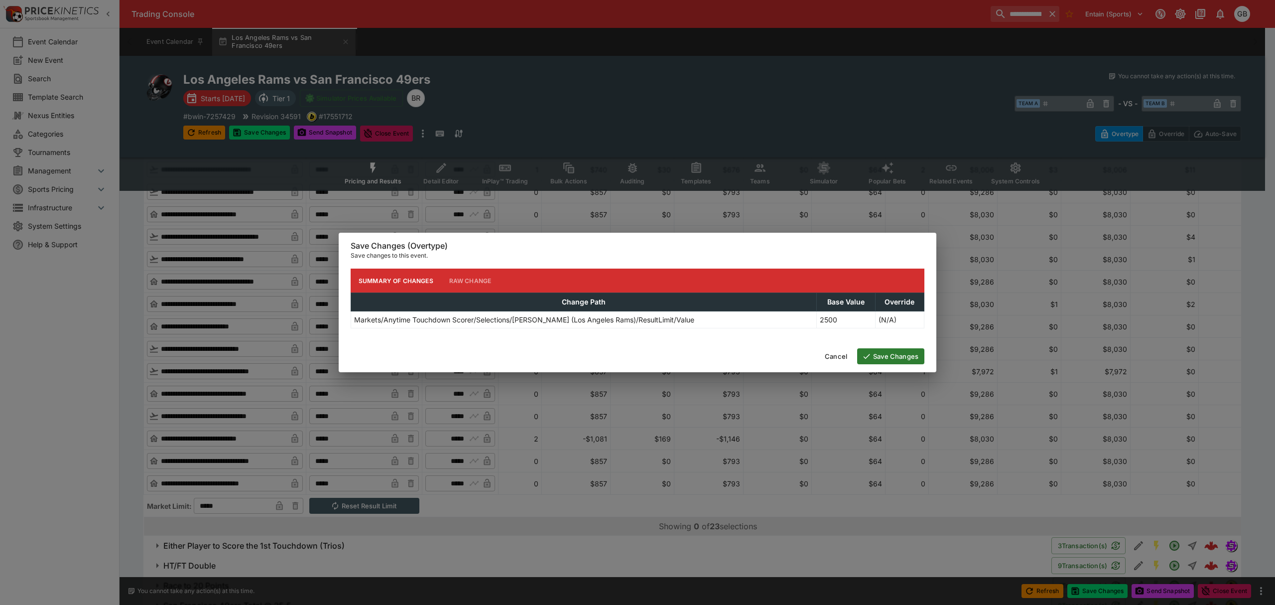  I want to click on button: Summary of Changes, so click(396, 280).